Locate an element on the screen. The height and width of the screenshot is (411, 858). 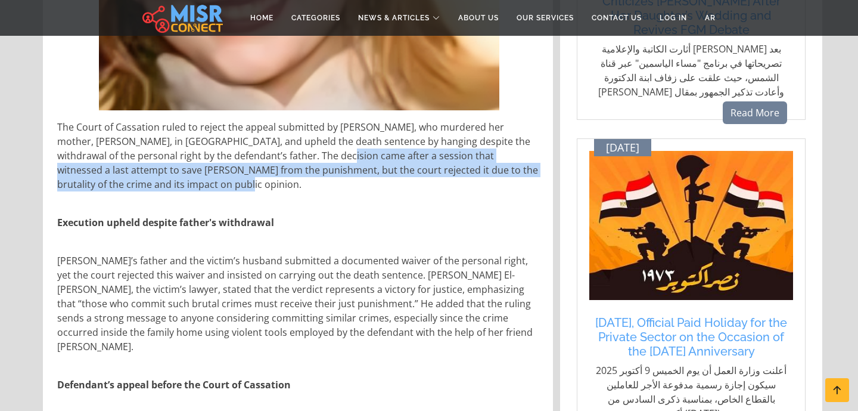
a: AR is located at coordinates (711, 18).